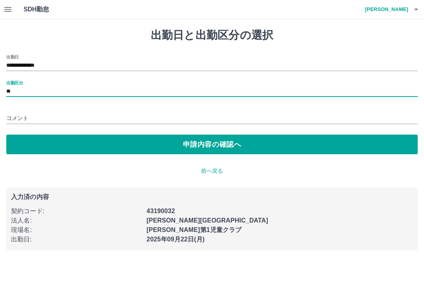  What do you see at coordinates (76, 211) in the screenshot?
I see `p: 契約コード :` at bounding box center [76, 211].